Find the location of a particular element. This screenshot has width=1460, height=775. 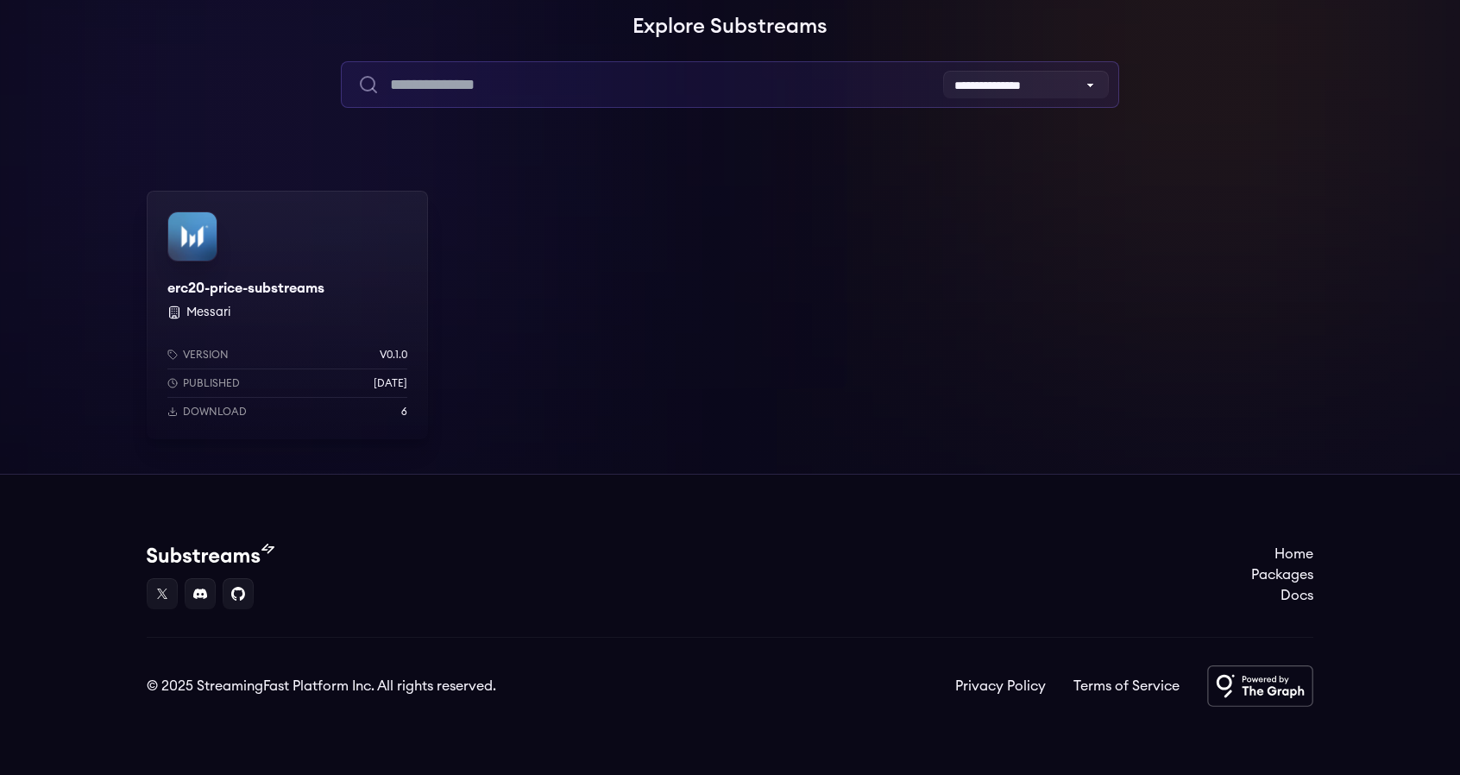

img: Powered by The Graph is located at coordinates (1260, 686).